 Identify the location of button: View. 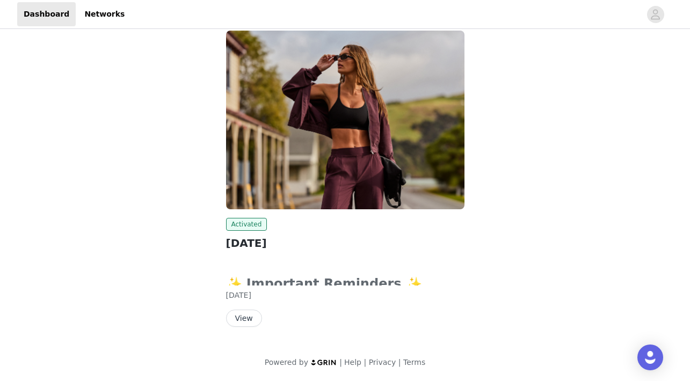
(244, 319).